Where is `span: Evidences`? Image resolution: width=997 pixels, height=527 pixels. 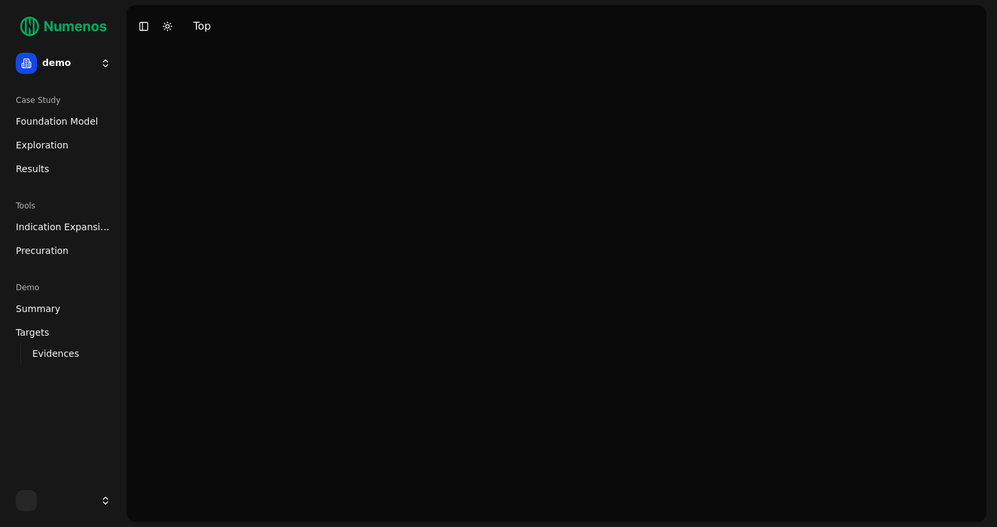
span: Evidences is located at coordinates (55, 353).